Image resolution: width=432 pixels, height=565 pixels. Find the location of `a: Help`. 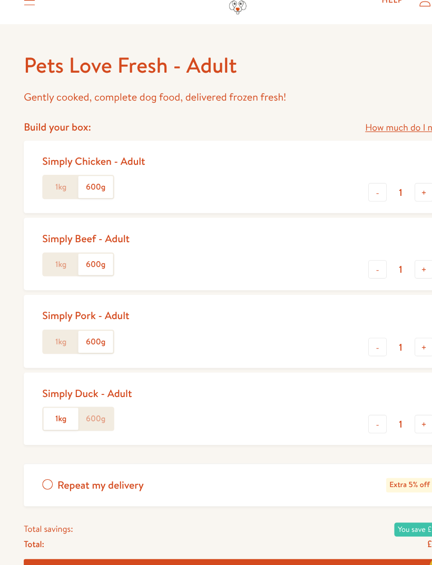

a: Help is located at coordinates (356, 21).